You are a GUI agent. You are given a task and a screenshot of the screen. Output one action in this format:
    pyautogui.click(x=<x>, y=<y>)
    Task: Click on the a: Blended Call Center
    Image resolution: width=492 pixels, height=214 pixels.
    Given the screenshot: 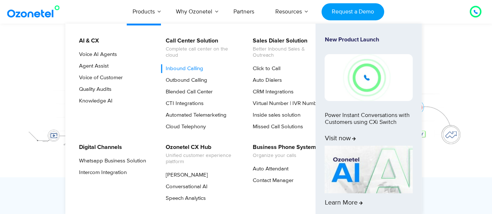 What is the action you would take?
    pyautogui.click(x=187, y=92)
    